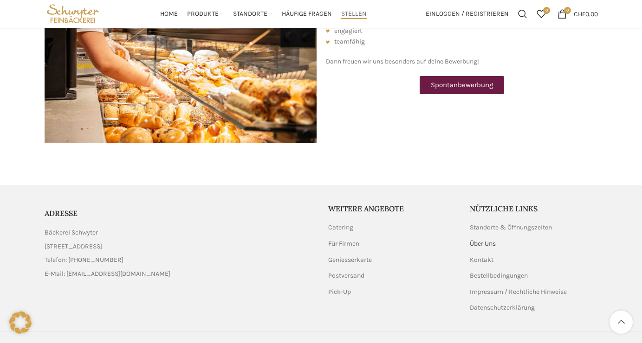 This screenshot has height=343, width=642. Describe the element at coordinates (462, 85) in the screenshot. I see `span: Spontanbewerbung` at that location.